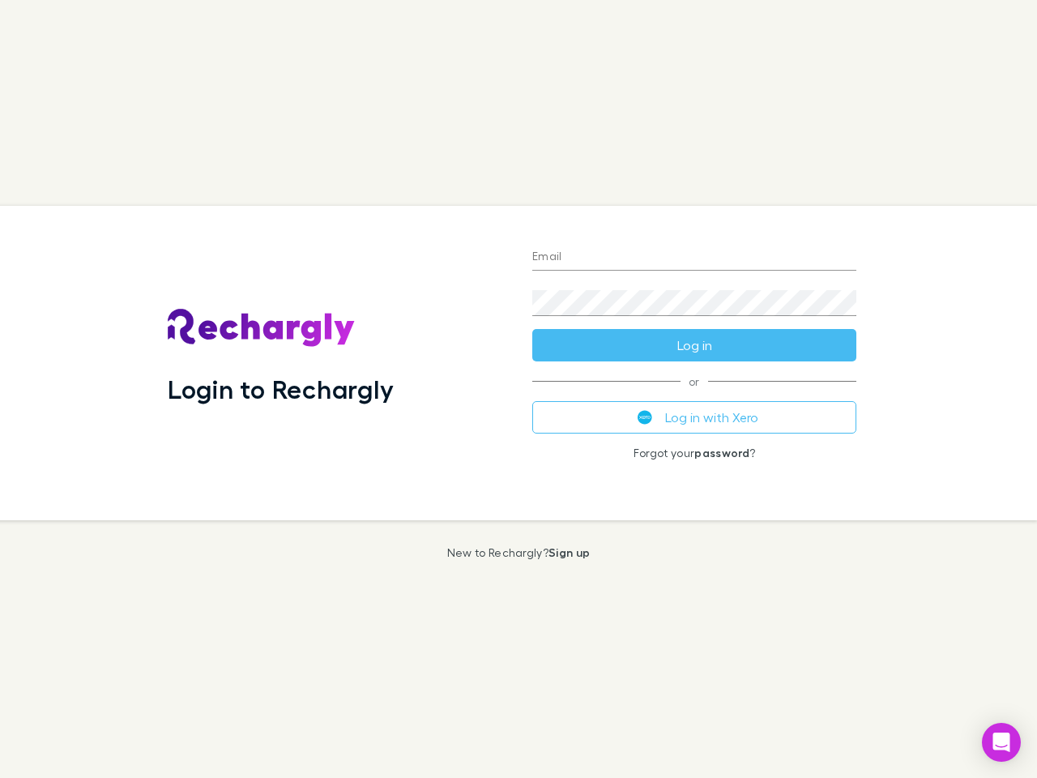  I want to click on span: or, so click(694, 381).